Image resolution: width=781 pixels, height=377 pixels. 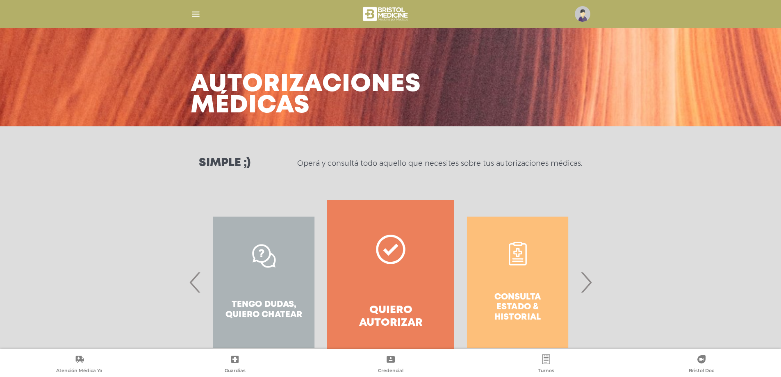 What do you see at coordinates (546, 365) in the screenshot?
I see `a: Turnos` at bounding box center [546, 365].